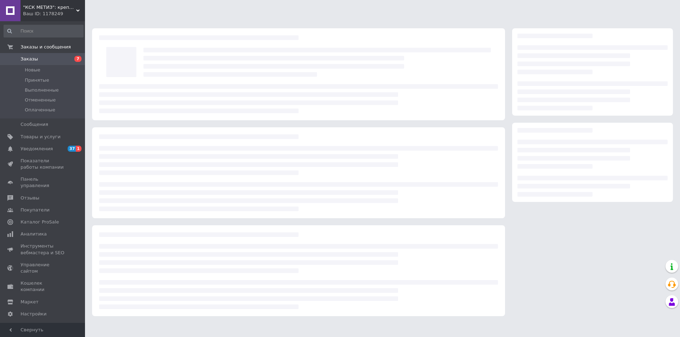 The image size is (680, 337). Describe the element at coordinates (36, 149) in the screenshot. I see `span: Уведомления` at that location.